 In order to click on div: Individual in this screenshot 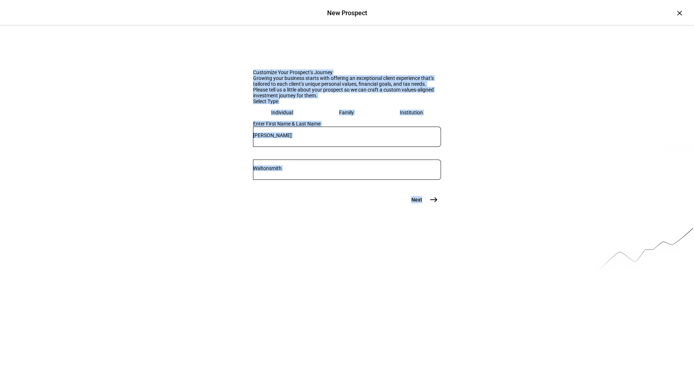, I will do `click(282, 112)`.